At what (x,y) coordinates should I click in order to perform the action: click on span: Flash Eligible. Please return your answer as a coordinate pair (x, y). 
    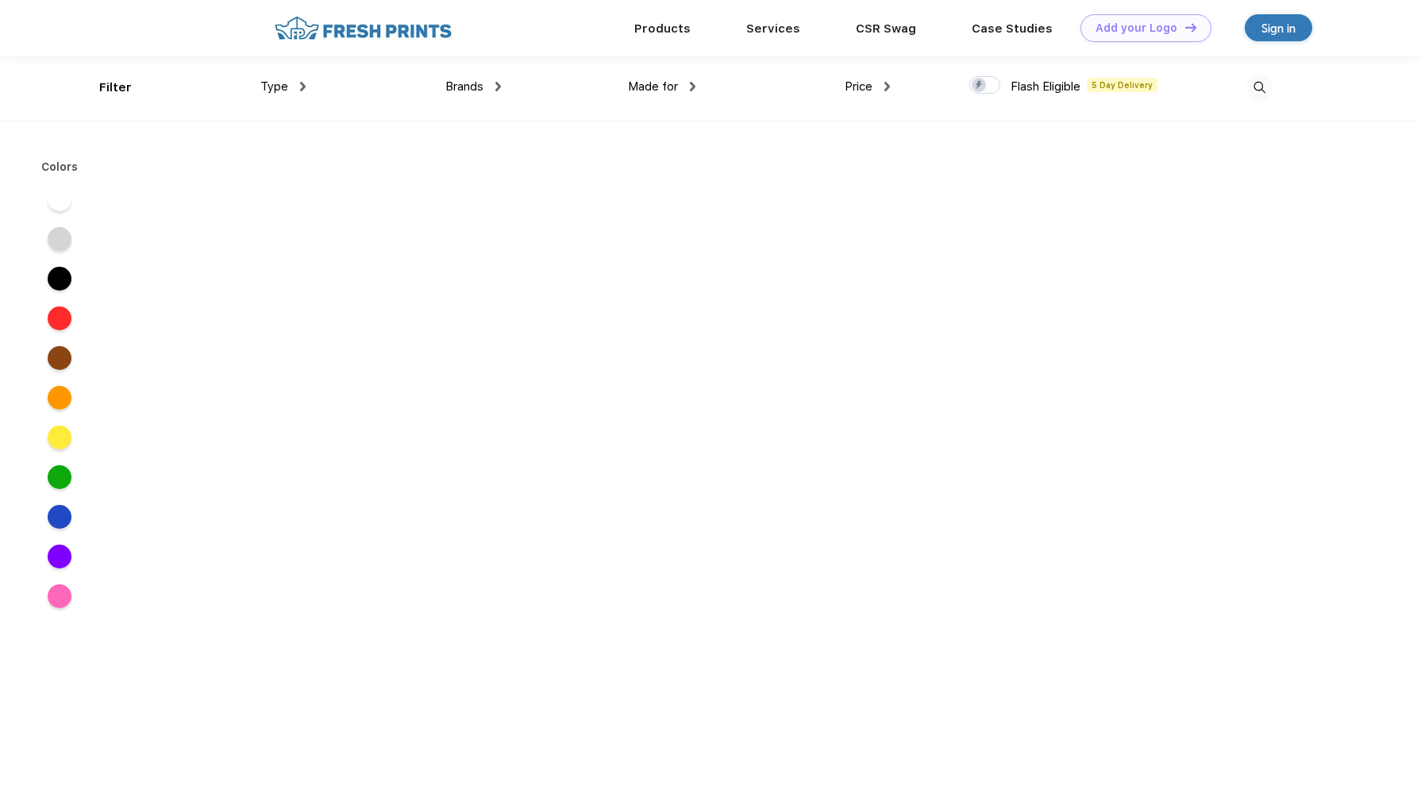
    Looking at the image, I should click on (1045, 87).